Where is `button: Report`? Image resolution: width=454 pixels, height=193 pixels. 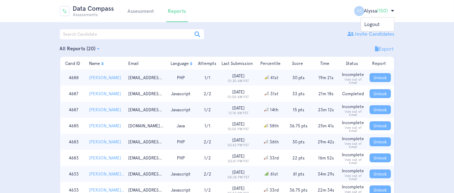
button: Report is located at coordinates (380, 63).